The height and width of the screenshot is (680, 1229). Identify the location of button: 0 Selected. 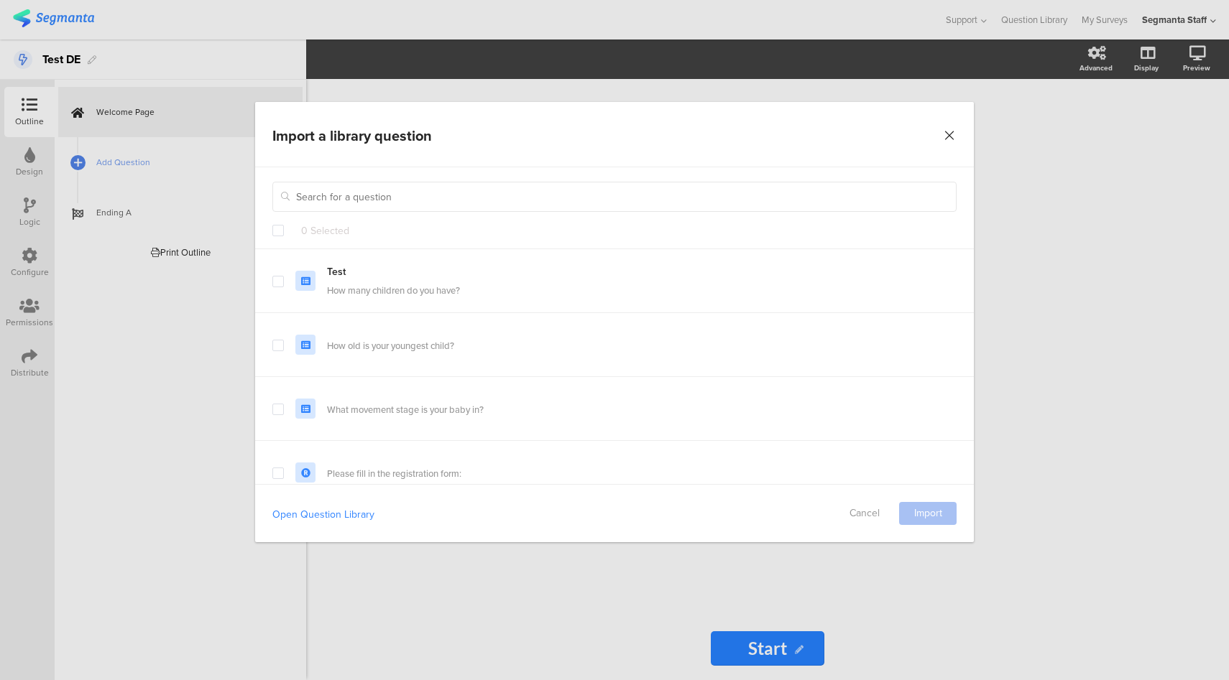
(325, 231).